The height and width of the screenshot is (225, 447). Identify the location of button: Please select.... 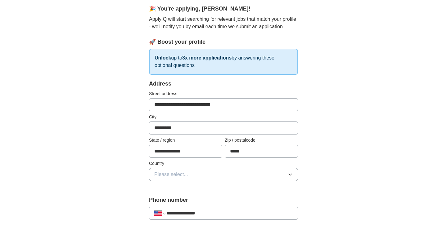
(223, 175).